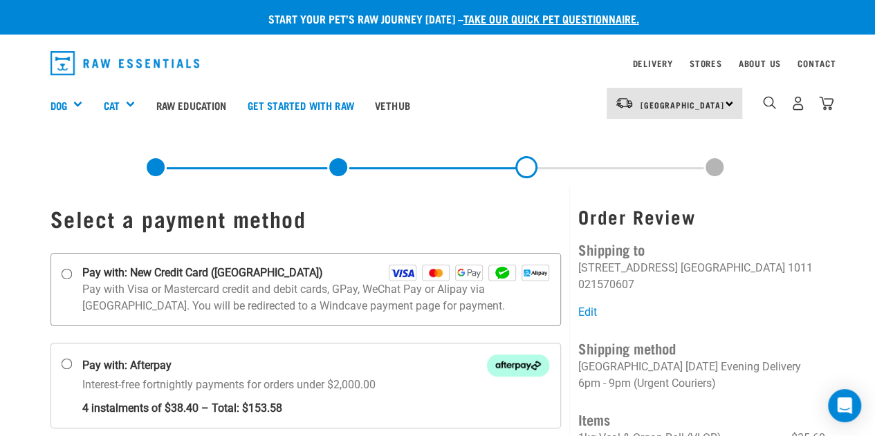 Image resolution: width=875 pixels, height=436 pixels. What do you see at coordinates (551, 18) in the screenshot?
I see `a: take our quick pet questionnaire.` at bounding box center [551, 18].